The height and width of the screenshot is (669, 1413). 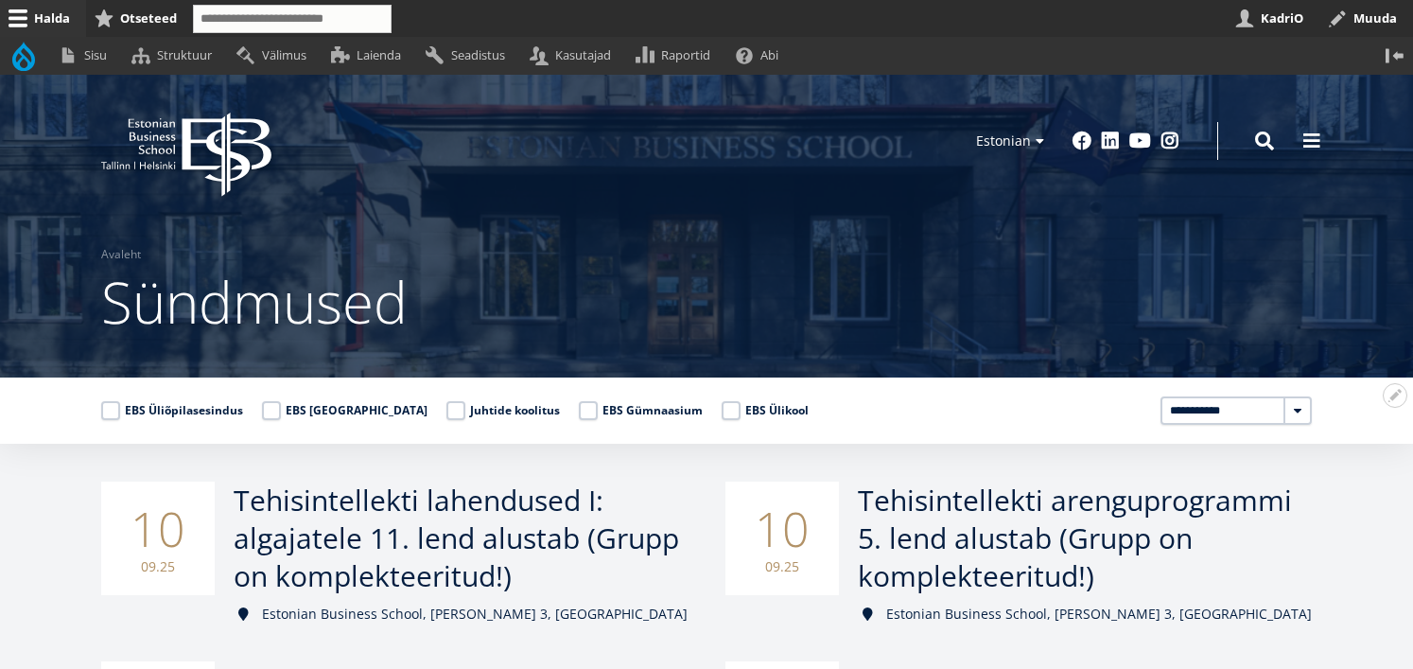 I want to click on label: EBS Üliõpilasesindus, so click(x=172, y=411).